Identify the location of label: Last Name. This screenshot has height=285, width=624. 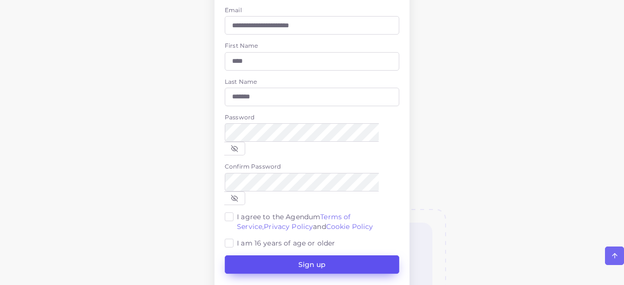
(312, 81).